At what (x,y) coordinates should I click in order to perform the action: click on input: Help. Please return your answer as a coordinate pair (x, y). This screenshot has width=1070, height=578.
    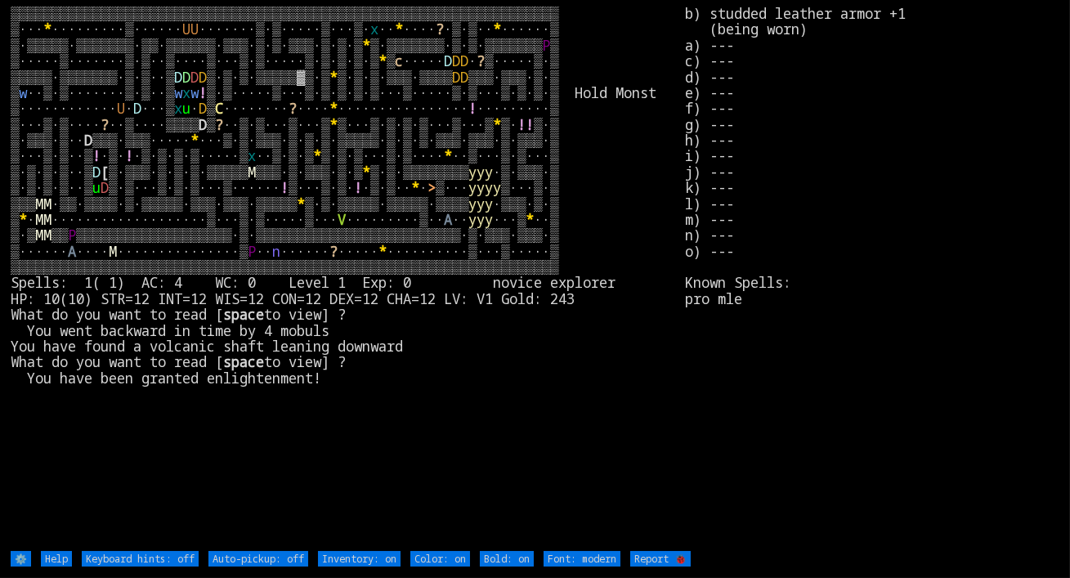
    Looking at the image, I should click on (56, 558).